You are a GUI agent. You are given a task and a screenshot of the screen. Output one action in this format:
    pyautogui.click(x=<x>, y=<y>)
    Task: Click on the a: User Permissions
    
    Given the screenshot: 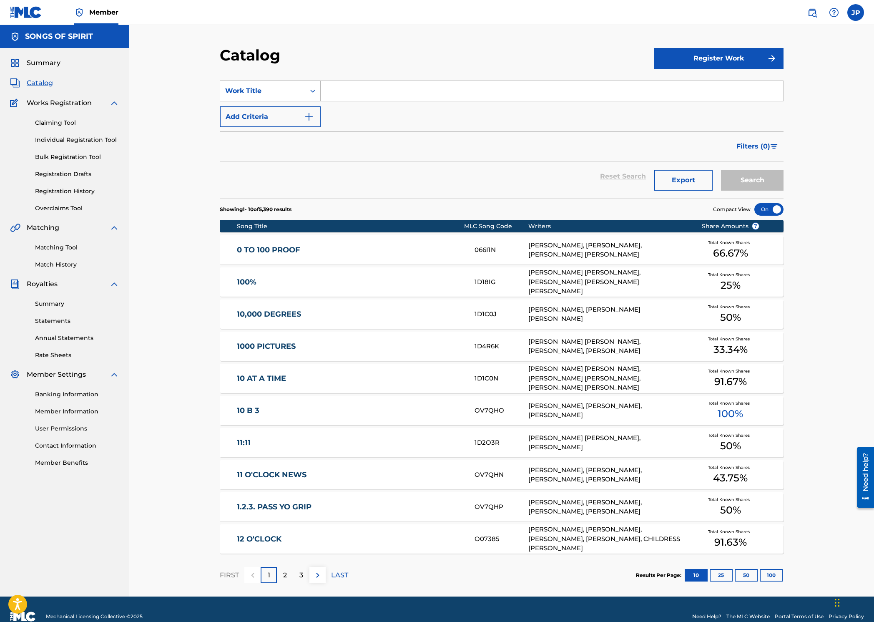 What is the action you would take?
    pyautogui.click(x=77, y=428)
    